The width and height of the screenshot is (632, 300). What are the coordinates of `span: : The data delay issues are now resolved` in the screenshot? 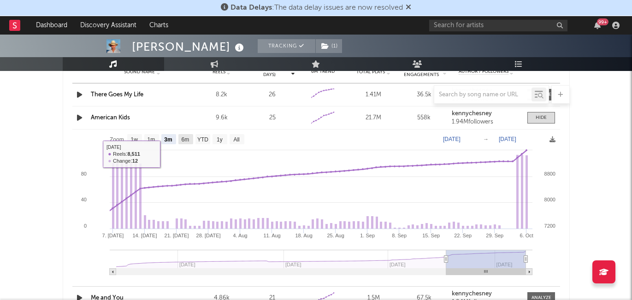 It's located at (317, 8).